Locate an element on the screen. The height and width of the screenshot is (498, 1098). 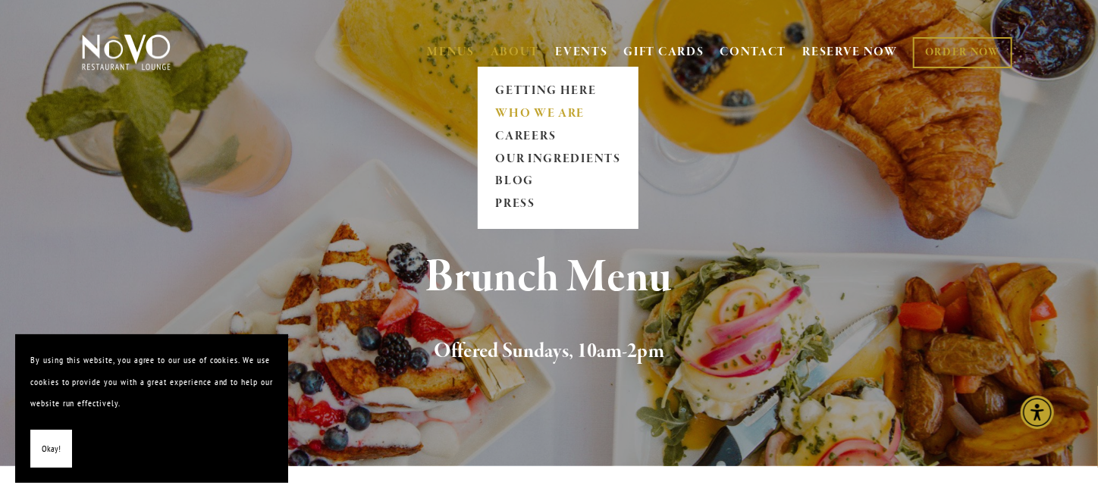
a: PRESS is located at coordinates (558, 205).